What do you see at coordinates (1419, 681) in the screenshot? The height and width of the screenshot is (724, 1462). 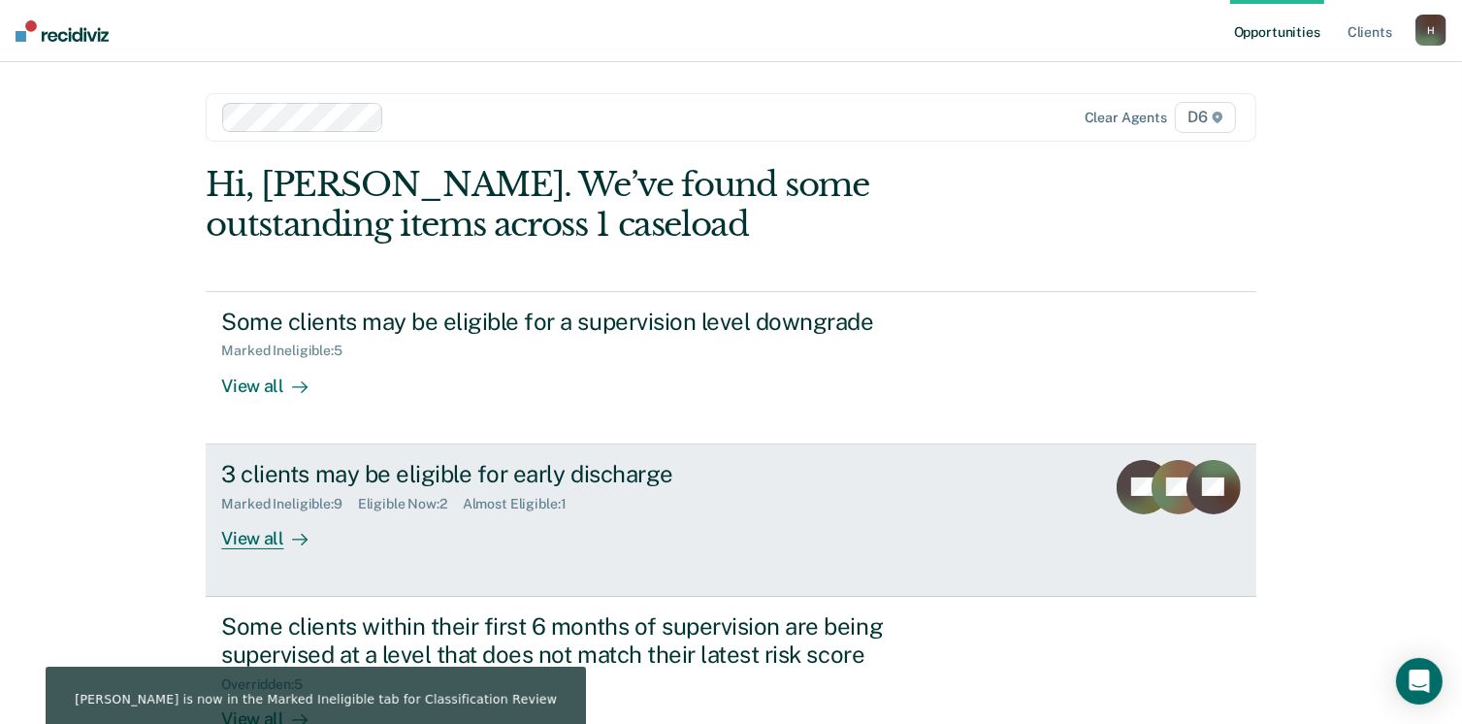 I see `div: Open Intercom Messenger` at bounding box center [1419, 681].